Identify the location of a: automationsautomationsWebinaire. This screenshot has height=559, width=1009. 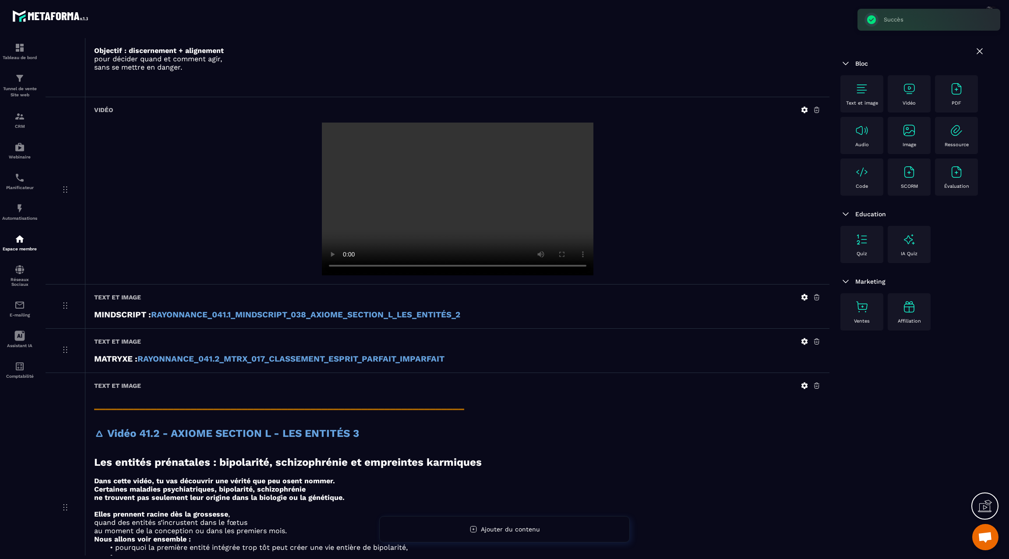
(20, 151).